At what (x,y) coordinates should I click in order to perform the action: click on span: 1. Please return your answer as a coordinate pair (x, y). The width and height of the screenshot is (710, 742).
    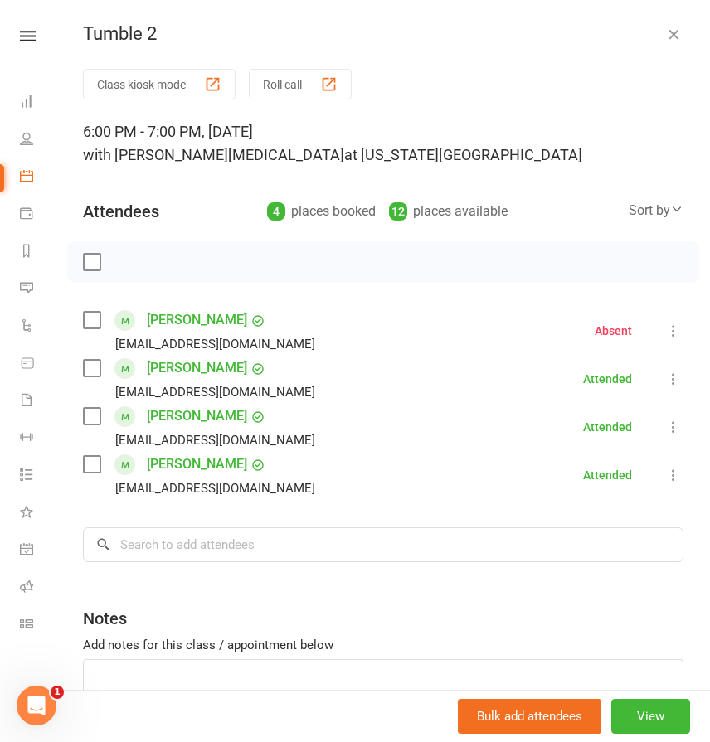
    Looking at the image, I should click on (57, 693).